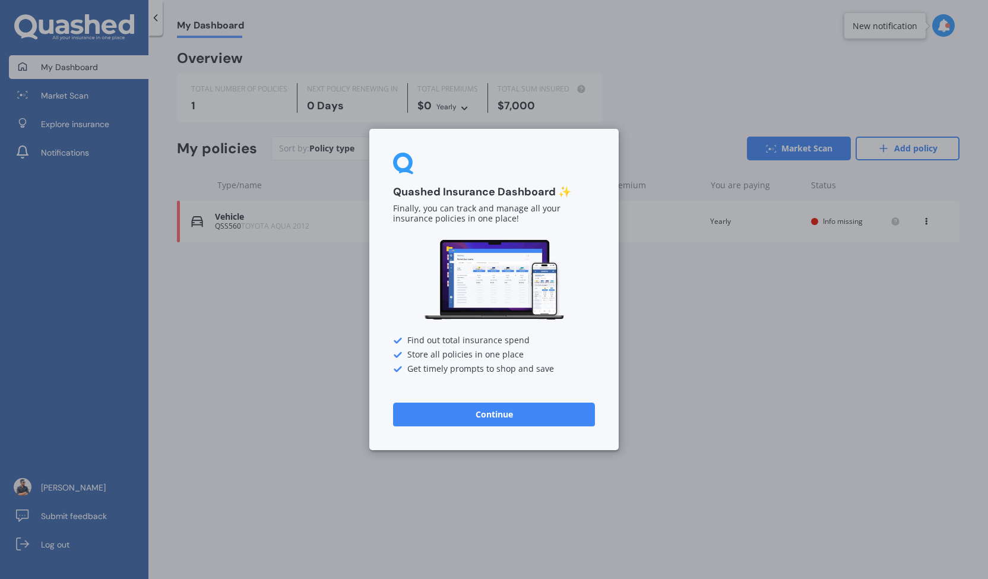 This screenshot has height=579, width=988. I want to click on div: Find out total insurance spend, so click(494, 341).